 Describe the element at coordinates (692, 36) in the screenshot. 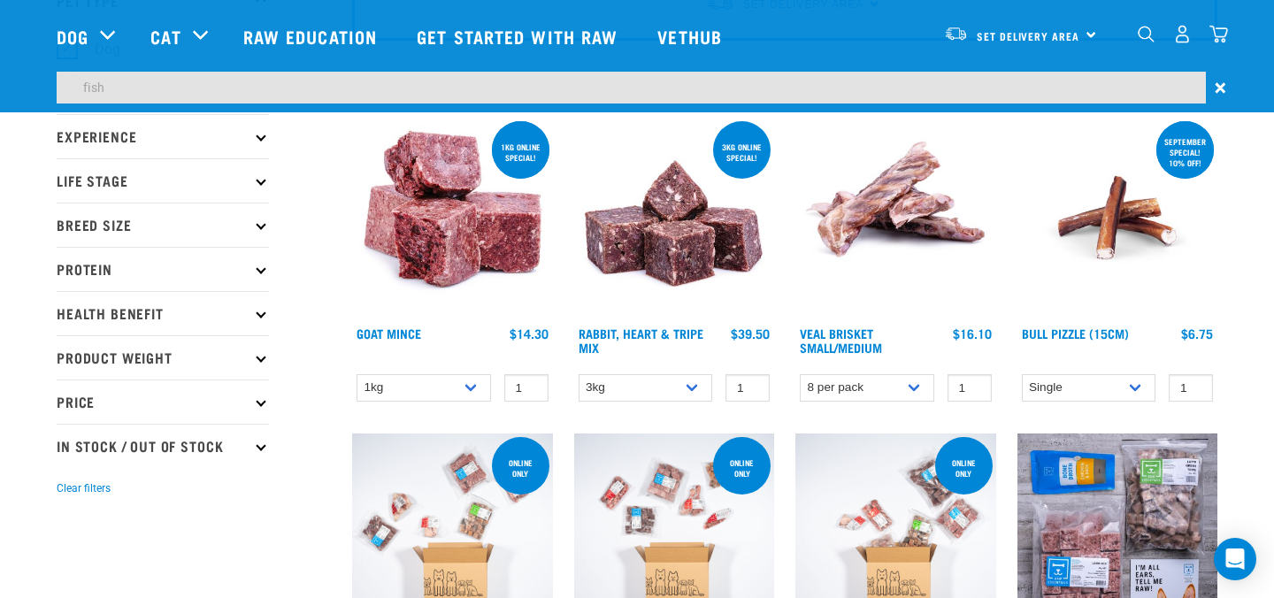

I see `a: Vethub` at that location.